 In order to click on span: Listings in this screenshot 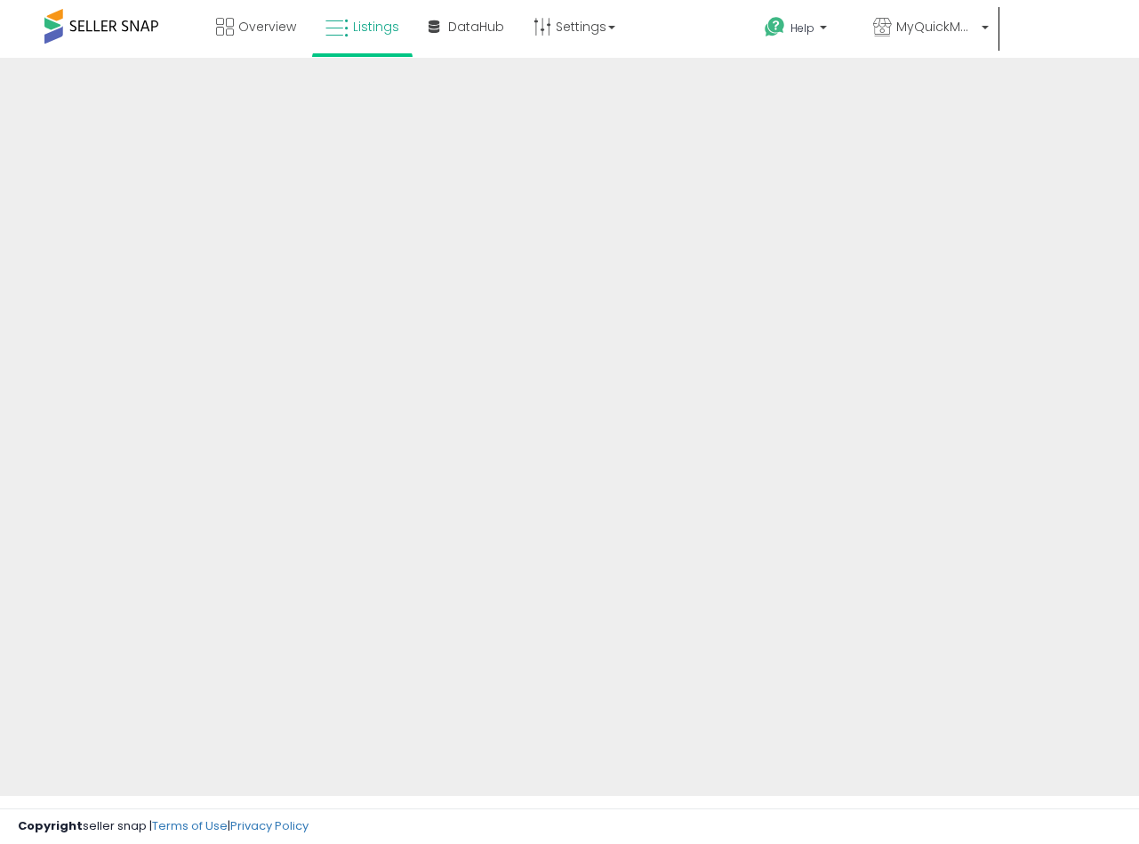, I will do `click(376, 27)`.